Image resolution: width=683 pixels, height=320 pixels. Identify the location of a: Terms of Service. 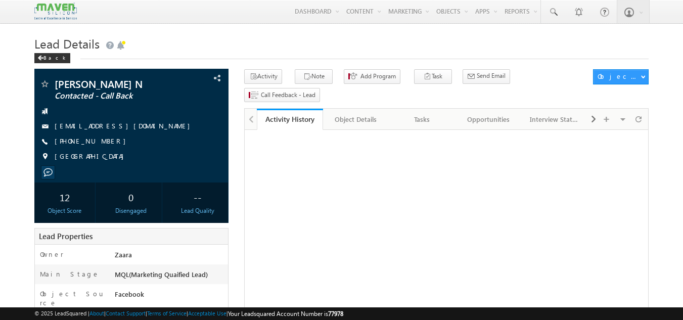
(167, 313).